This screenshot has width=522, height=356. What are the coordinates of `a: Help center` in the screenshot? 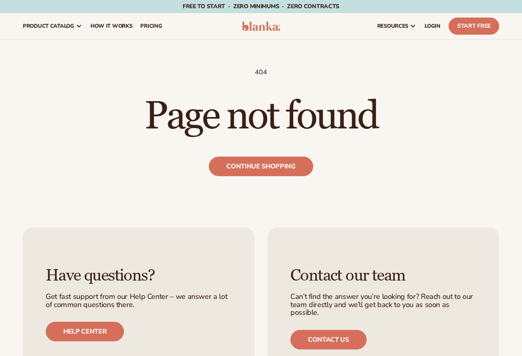 It's located at (85, 332).